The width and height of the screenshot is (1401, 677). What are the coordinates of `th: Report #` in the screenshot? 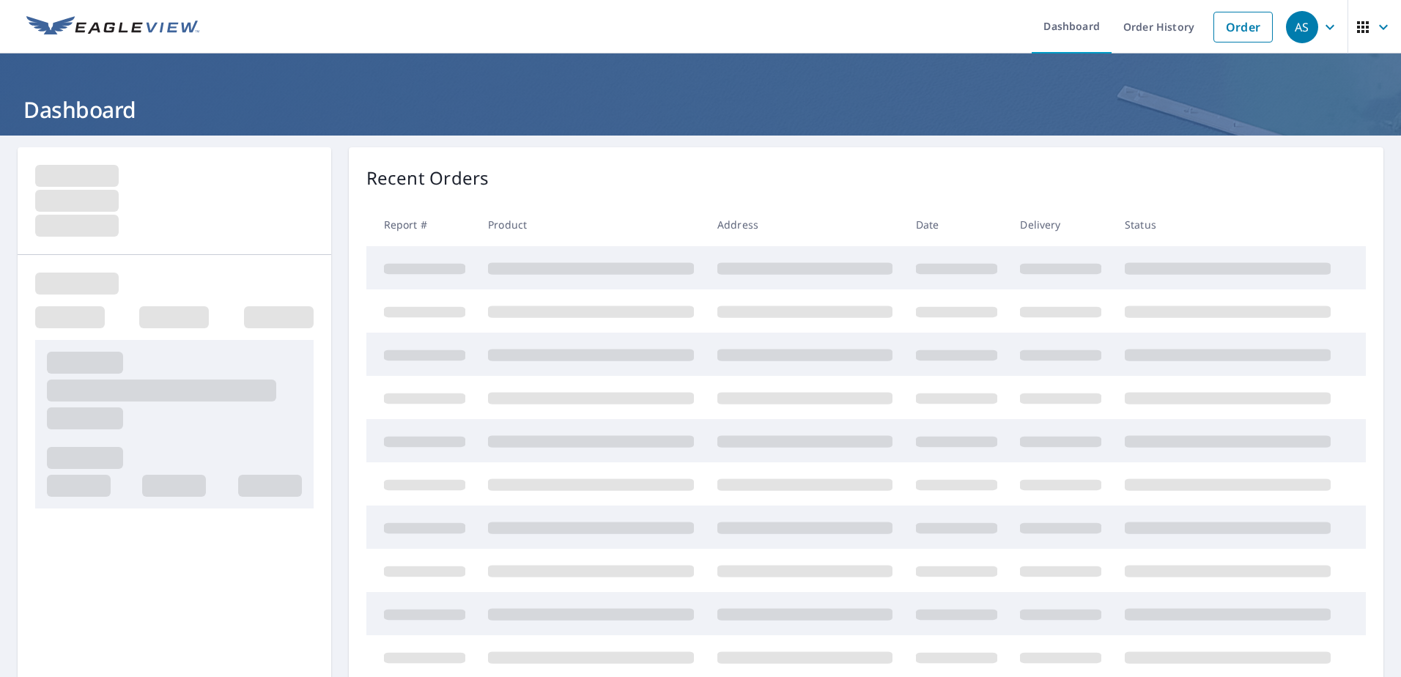 It's located at (421, 224).